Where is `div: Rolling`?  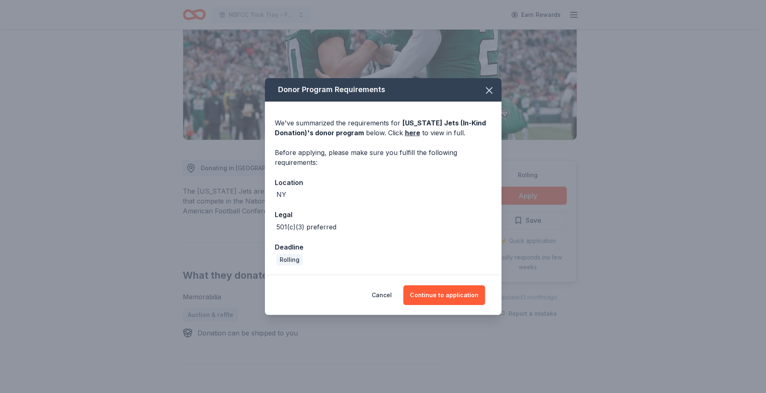
div: Rolling is located at coordinates (290, 260).